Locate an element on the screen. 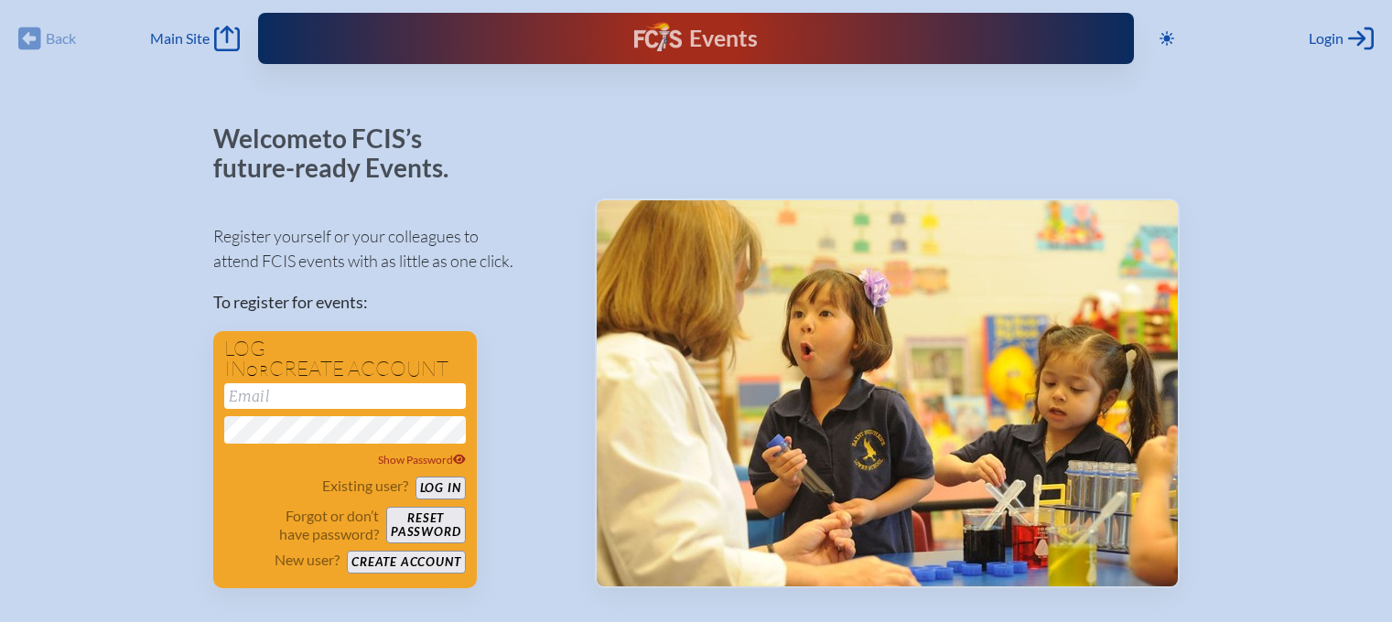  p: Forgot or don’t have password? is located at coordinates (302, 525).